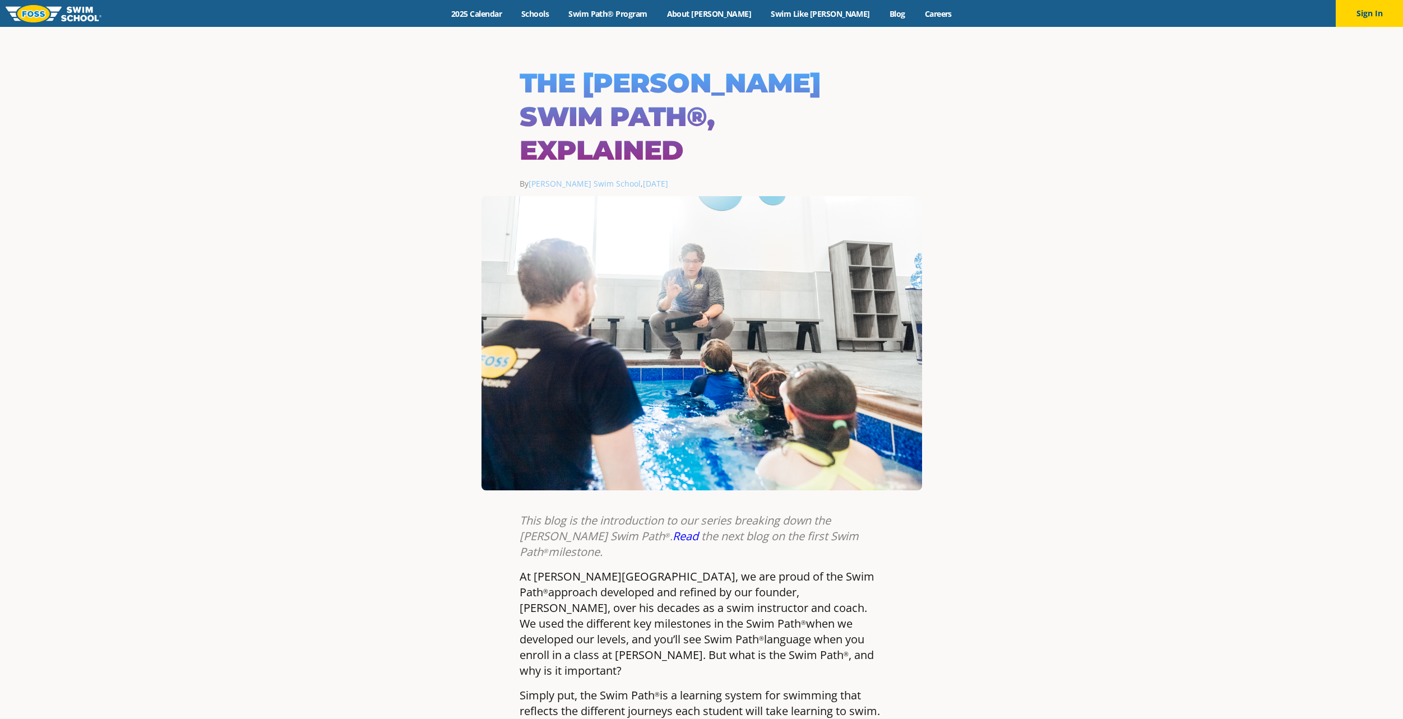 This screenshot has width=1403, height=719. Describe the element at coordinates (535, 13) in the screenshot. I see `a: Schools` at that location.